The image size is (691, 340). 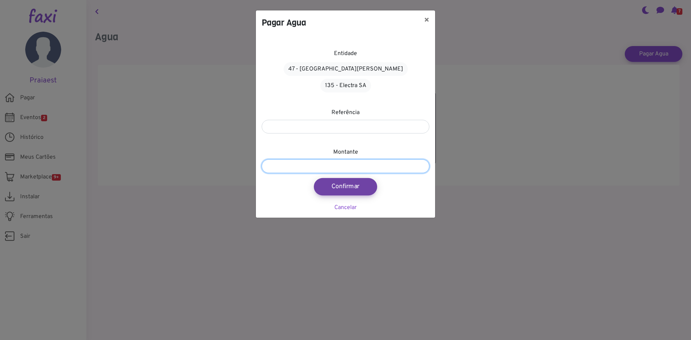 I want to click on button: Confirmar, so click(x=346, y=187).